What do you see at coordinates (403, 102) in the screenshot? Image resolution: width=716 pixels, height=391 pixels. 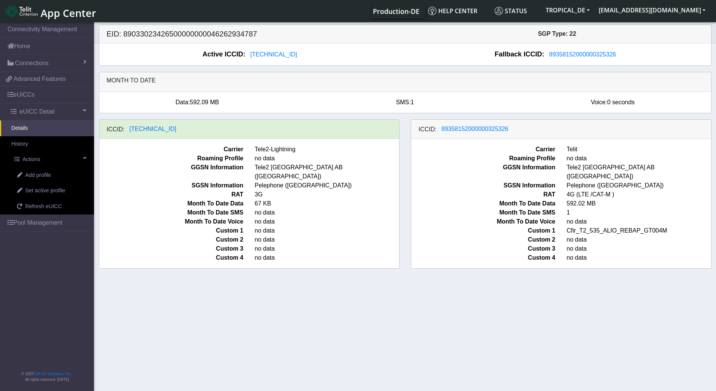 I see `span: SMS:` at bounding box center [403, 102].